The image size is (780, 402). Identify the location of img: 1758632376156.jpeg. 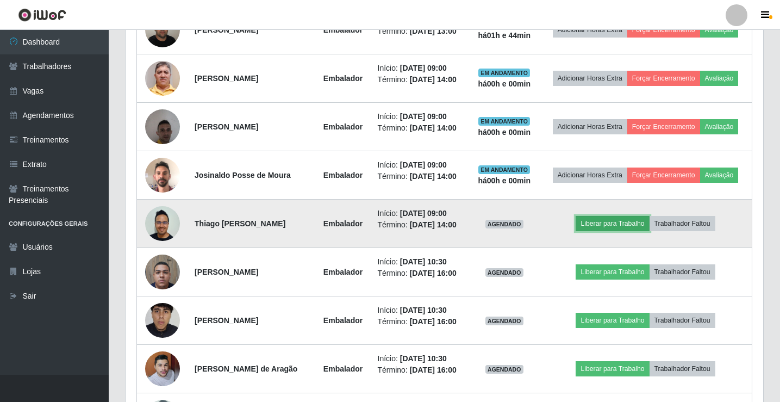
(163, 271).